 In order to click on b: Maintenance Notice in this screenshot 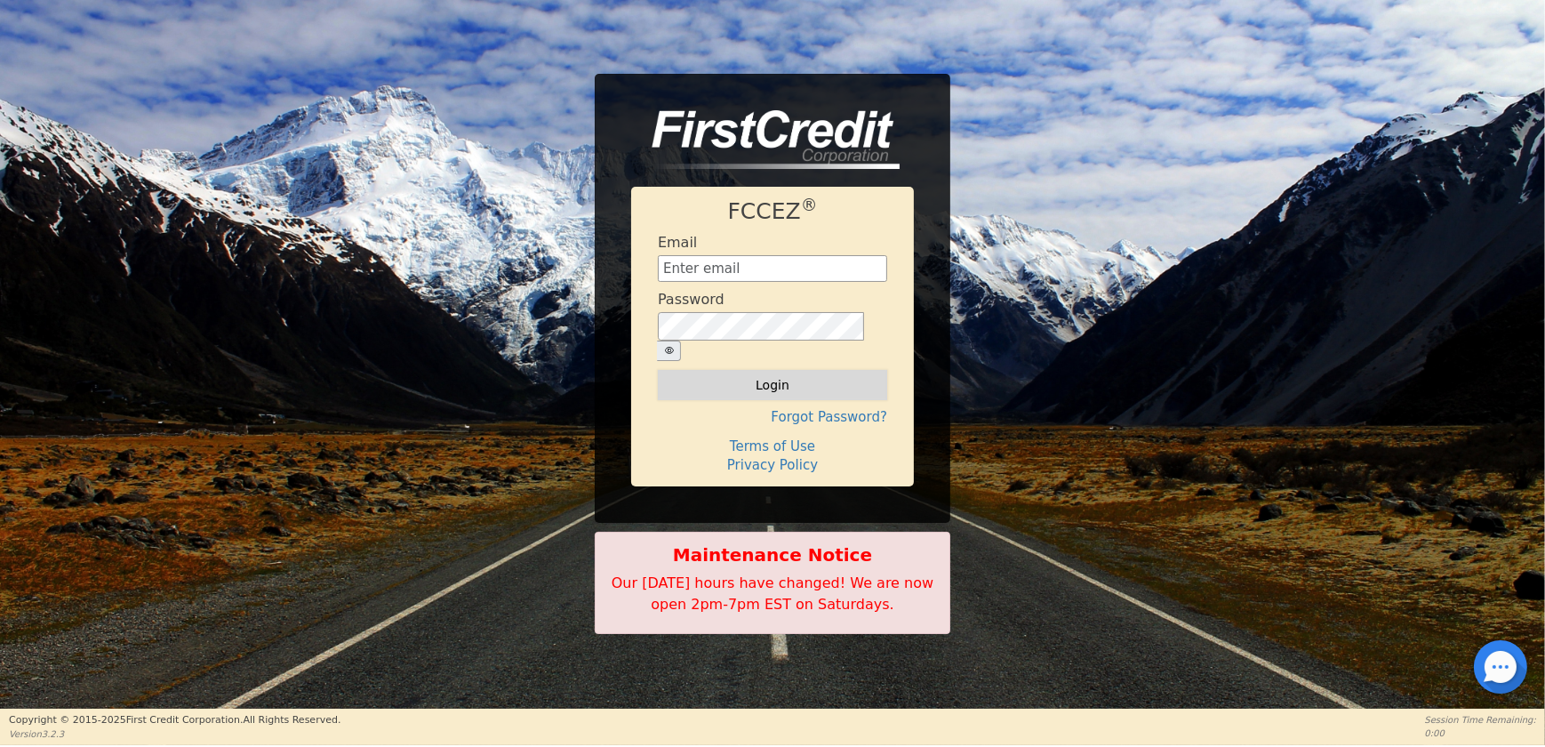, I will do `click(773, 555)`.